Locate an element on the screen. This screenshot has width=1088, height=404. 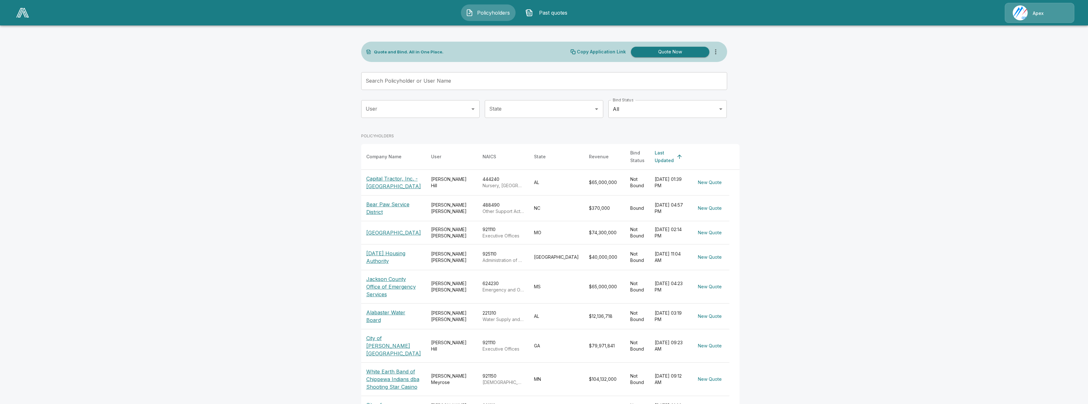
td: NC is located at coordinates (556, 208).